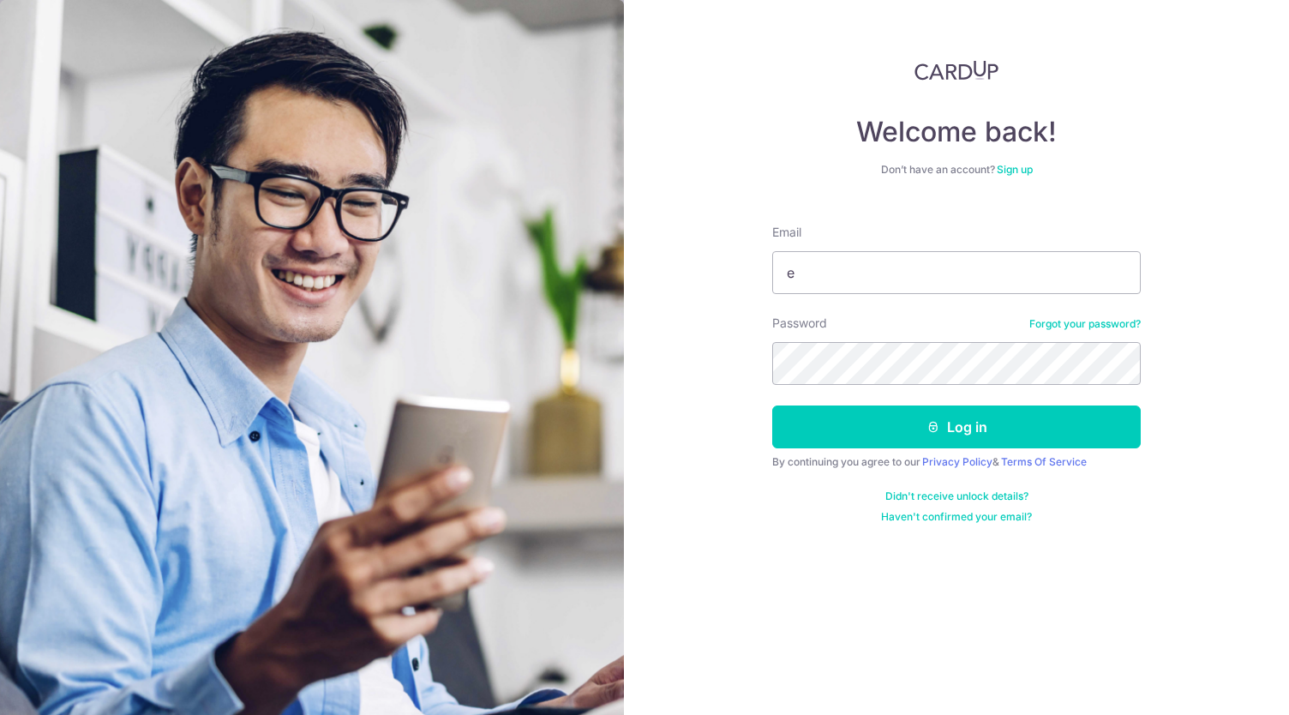 This screenshot has width=1289, height=715. I want to click on label: Password, so click(800, 323).